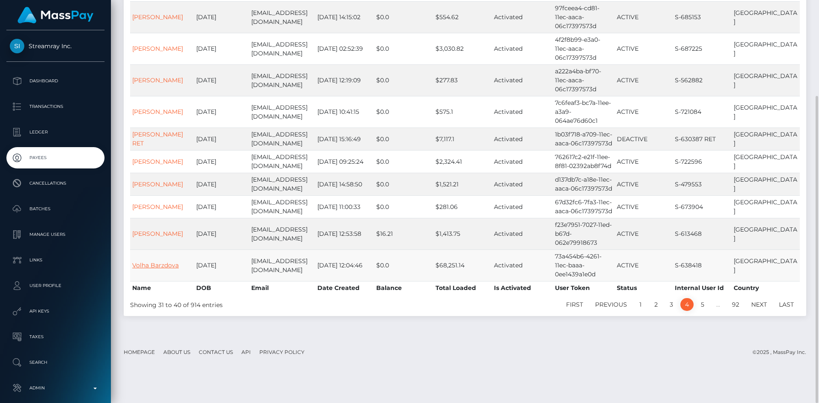  Describe the element at coordinates (462, 139) in the screenshot. I see `td: $7,117.1` at that location.